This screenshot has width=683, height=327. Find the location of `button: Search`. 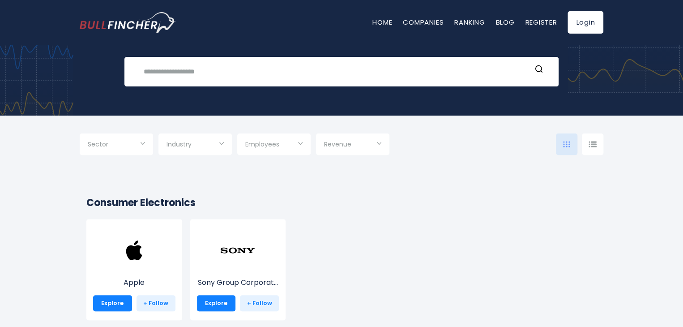

button: Search is located at coordinates (539, 70).